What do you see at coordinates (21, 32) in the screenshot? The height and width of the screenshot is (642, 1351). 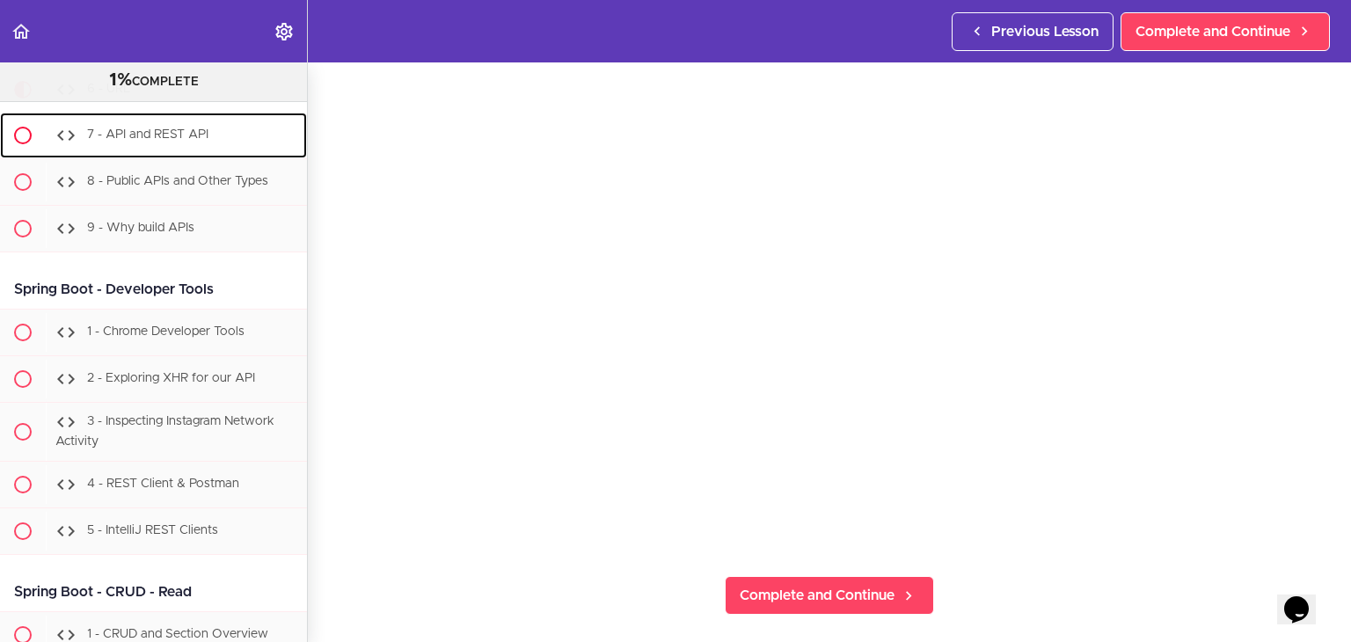 I see `svg: Back to course curriculum` at bounding box center [21, 32].